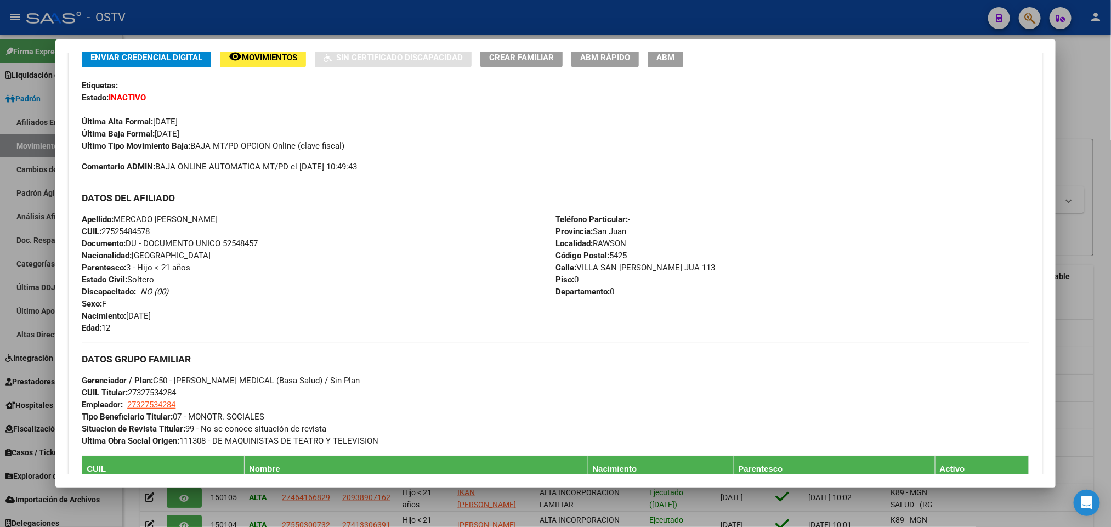 The image size is (1111, 527). Describe the element at coordinates (136, 268) in the screenshot. I see `span: 3 - Hijo < 21 años` at that location.